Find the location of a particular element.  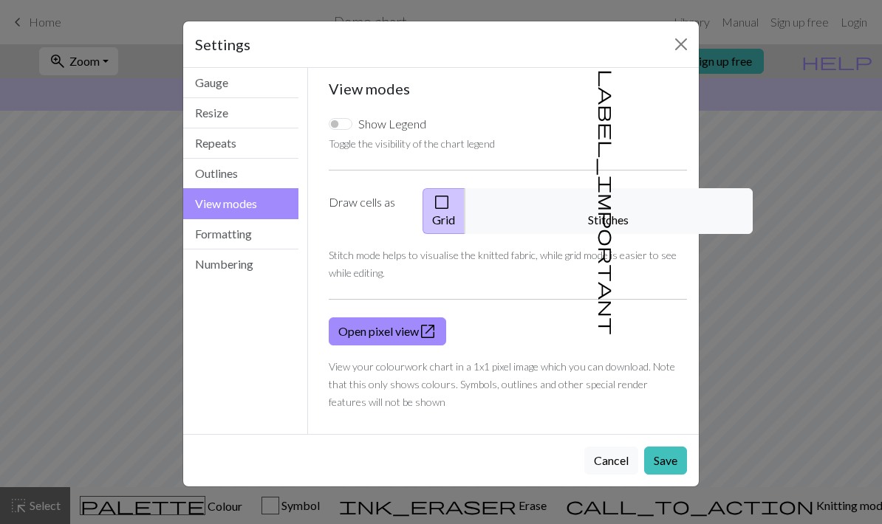

button: Cancel is located at coordinates (611, 461).